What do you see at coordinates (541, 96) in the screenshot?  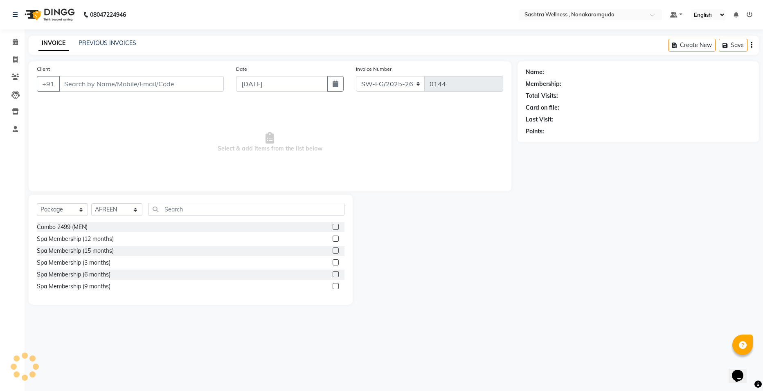 I see `div: Total Visits:` at bounding box center [541, 96].